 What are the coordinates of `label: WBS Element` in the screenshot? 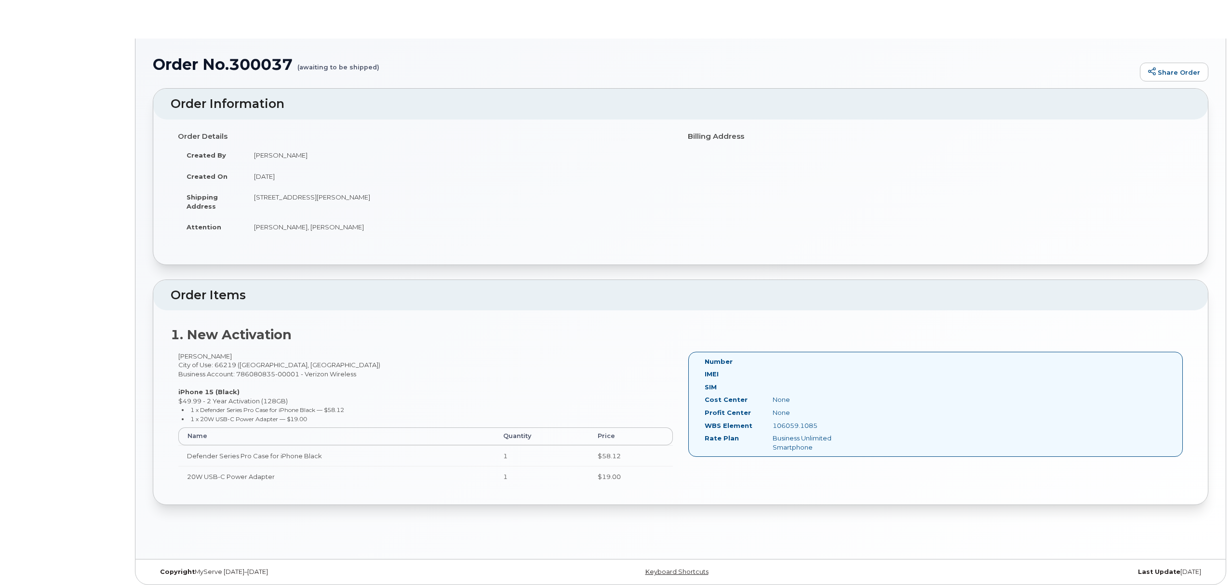 It's located at (729, 426).